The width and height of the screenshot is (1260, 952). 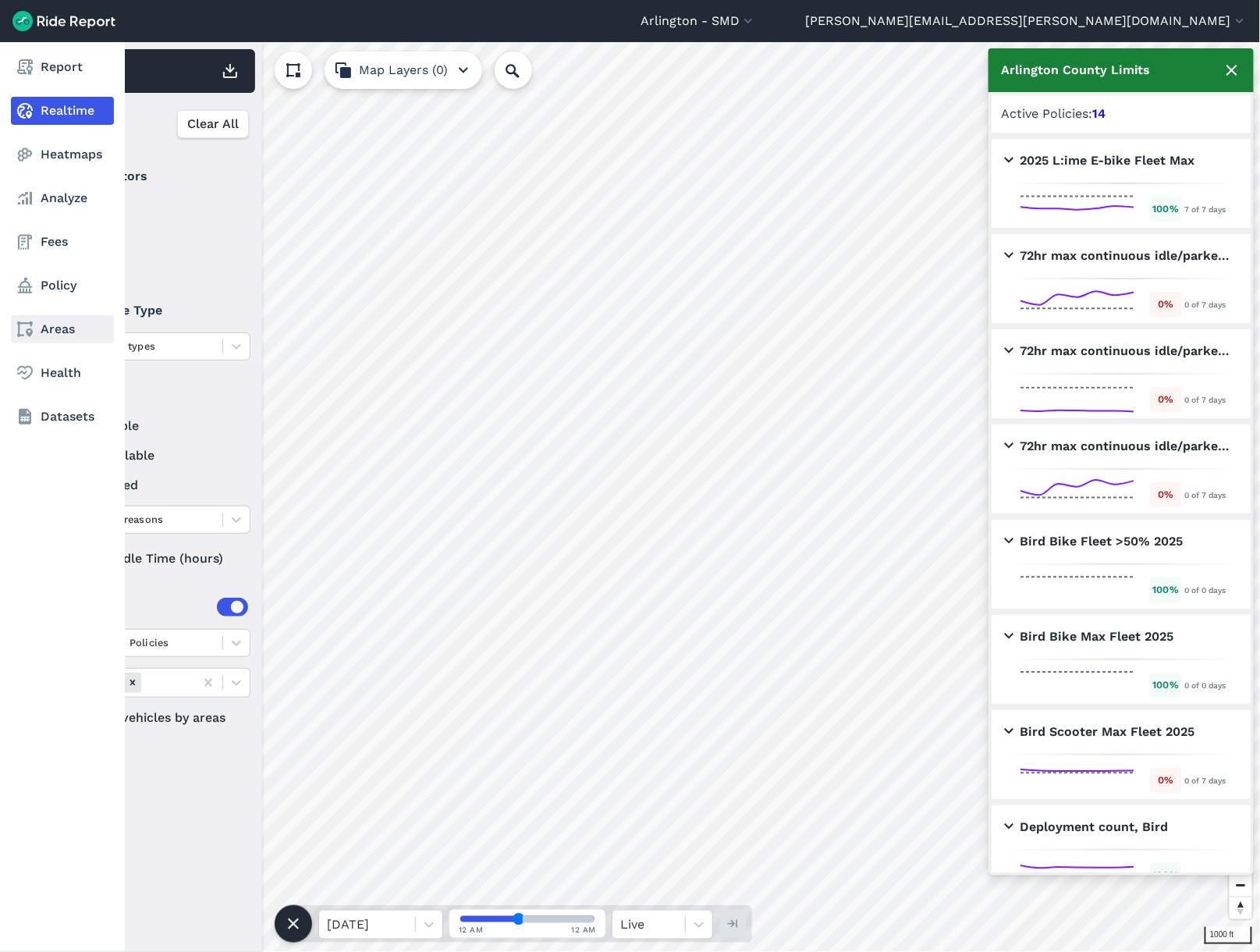 I want to click on summary: Areas, so click(x=155, y=607).